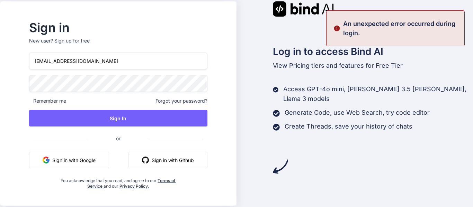  I want to click on img: arrow, so click(280, 167).